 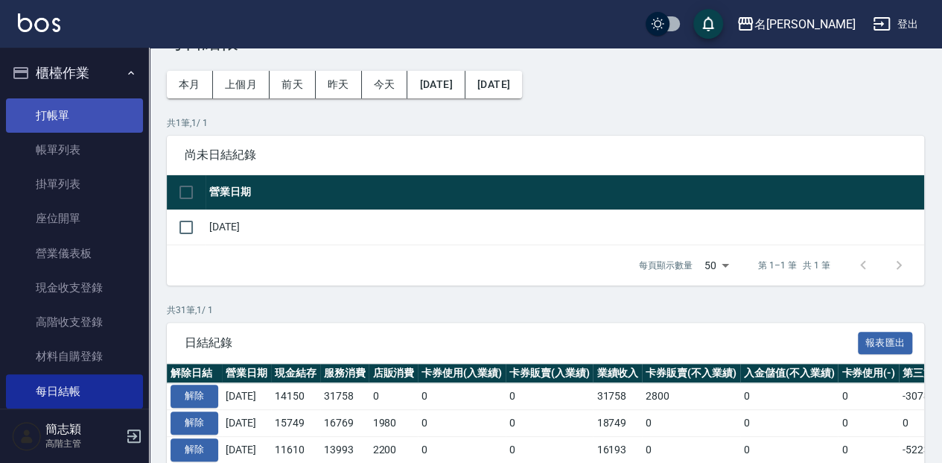 What do you see at coordinates (74, 115) in the screenshot?
I see `a: 打帳單` at bounding box center [74, 115].